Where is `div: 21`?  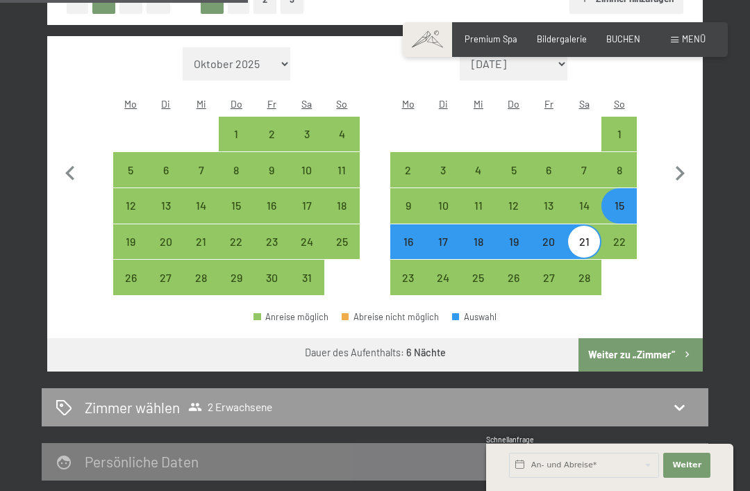
div: 21 is located at coordinates (201, 252).